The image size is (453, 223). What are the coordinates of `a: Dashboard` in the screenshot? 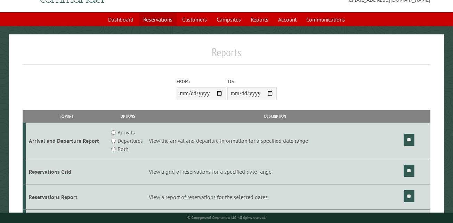 It's located at (121, 19).